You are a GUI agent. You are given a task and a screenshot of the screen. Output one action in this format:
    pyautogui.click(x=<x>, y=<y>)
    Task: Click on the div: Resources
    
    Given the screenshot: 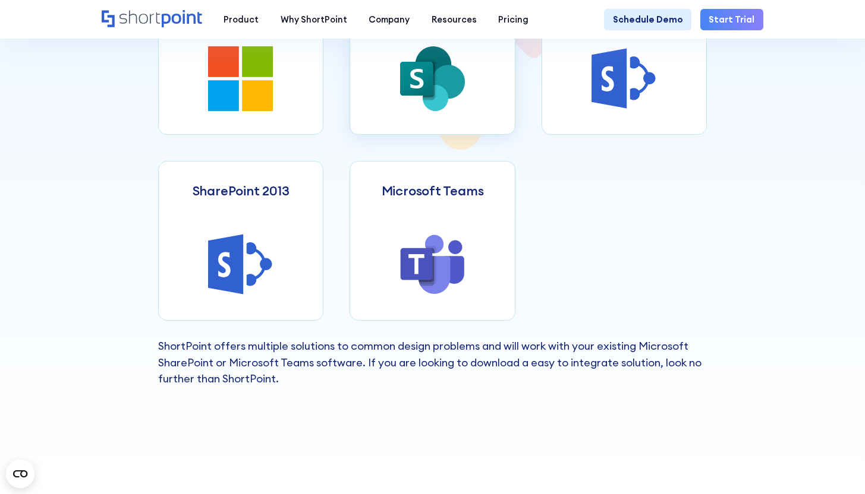 What is the action you would take?
    pyautogui.click(x=454, y=20)
    